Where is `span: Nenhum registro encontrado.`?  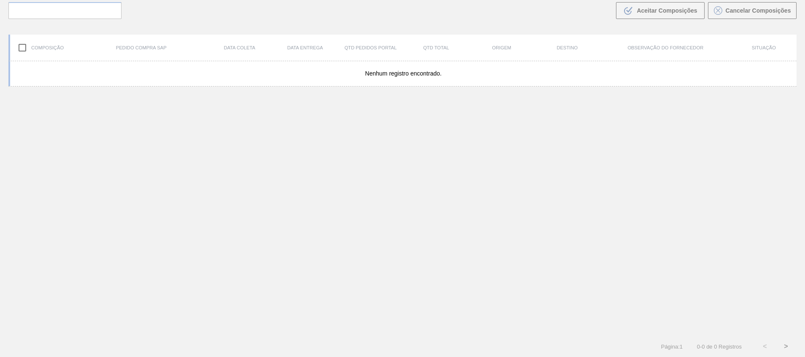
span: Nenhum registro encontrado. is located at coordinates (403, 73).